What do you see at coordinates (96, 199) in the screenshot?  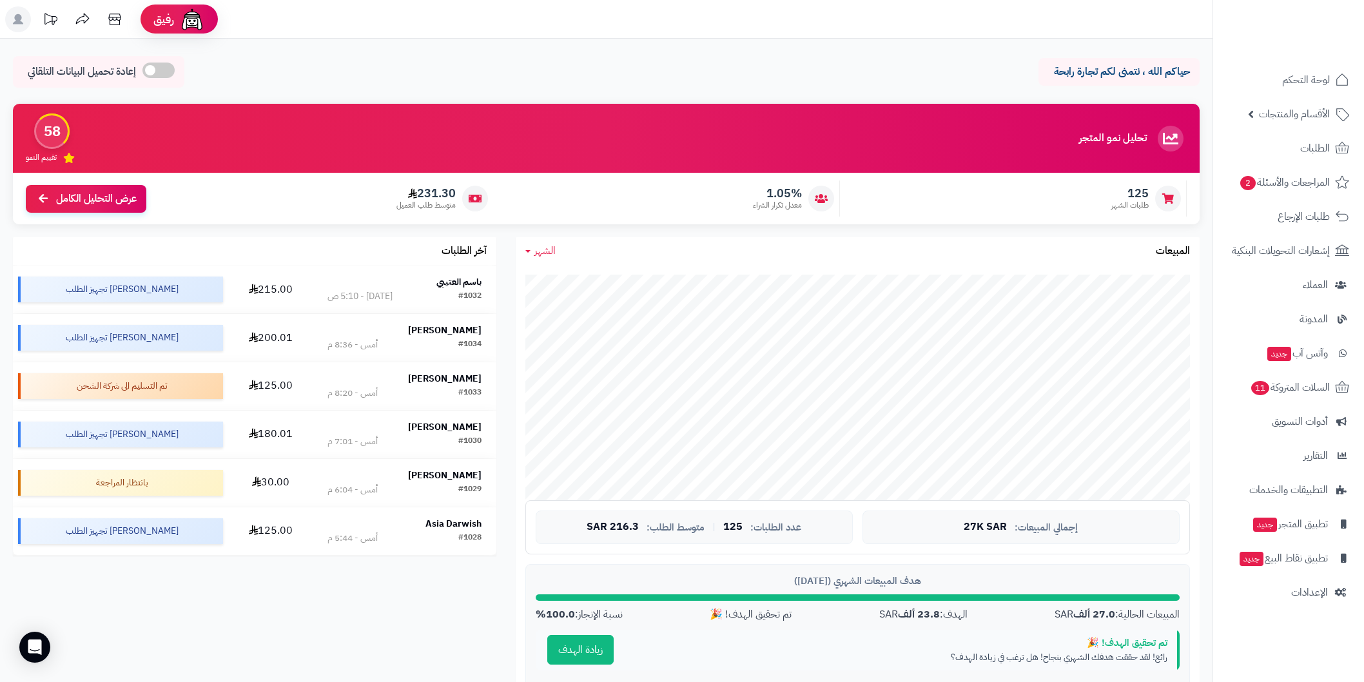 I see `span: عرض التحليل الكامل` at bounding box center [96, 199].